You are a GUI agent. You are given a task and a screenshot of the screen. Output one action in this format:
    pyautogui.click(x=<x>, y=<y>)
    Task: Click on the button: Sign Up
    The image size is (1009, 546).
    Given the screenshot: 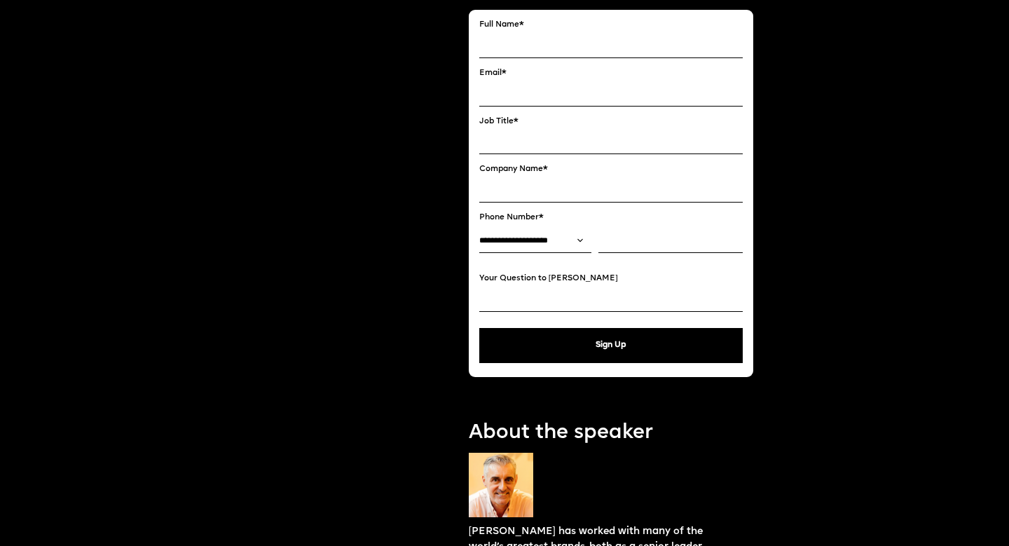 What is the action you would take?
    pyautogui.click(x=611, y=345)
    